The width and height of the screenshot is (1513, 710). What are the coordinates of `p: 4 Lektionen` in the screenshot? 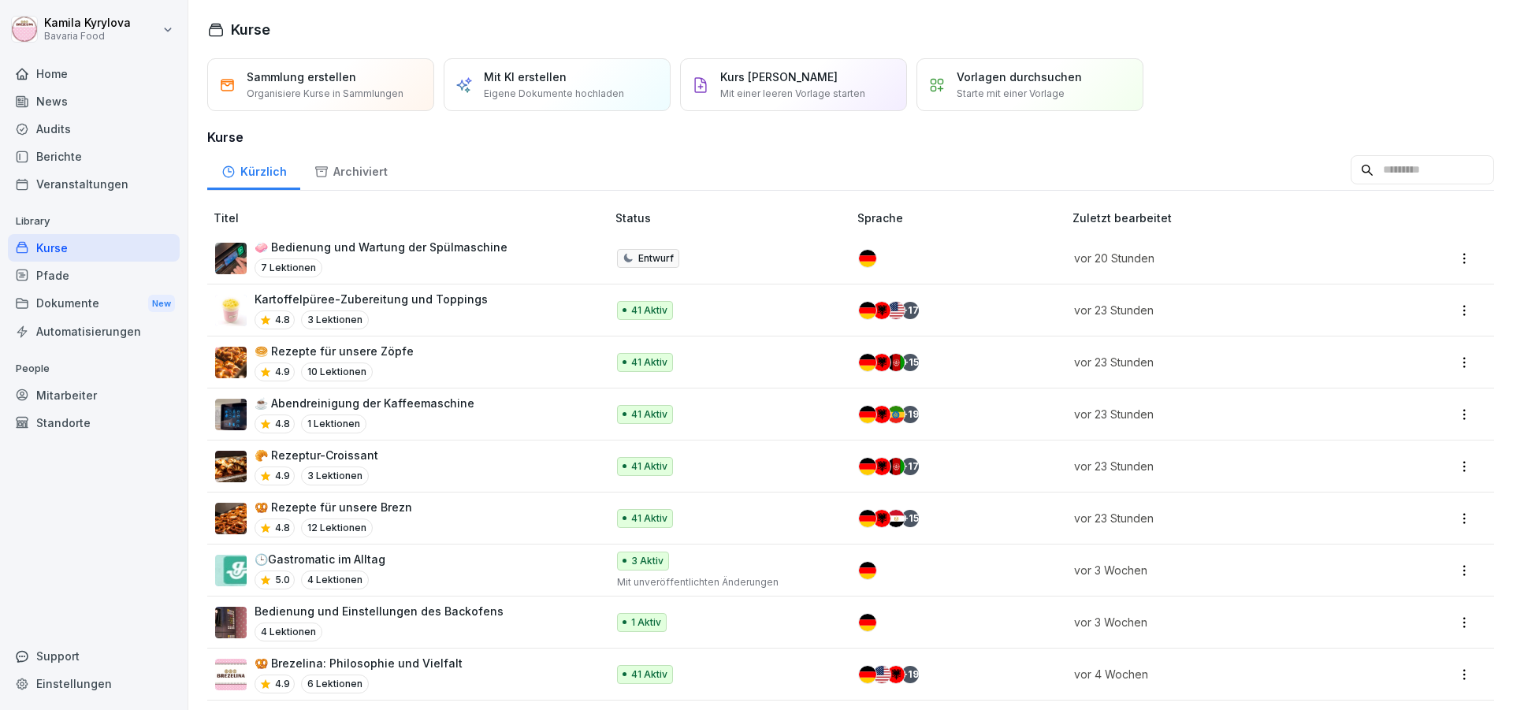 It's located at (335, 580).